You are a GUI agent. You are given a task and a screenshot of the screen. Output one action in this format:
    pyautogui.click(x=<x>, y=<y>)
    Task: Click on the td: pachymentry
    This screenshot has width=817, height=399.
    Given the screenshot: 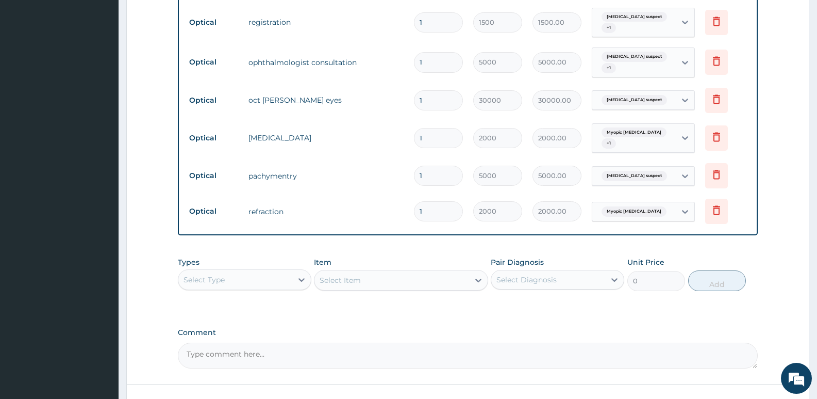 What is the action you would take?
    pyautogui.click(x=326, y=176)
    